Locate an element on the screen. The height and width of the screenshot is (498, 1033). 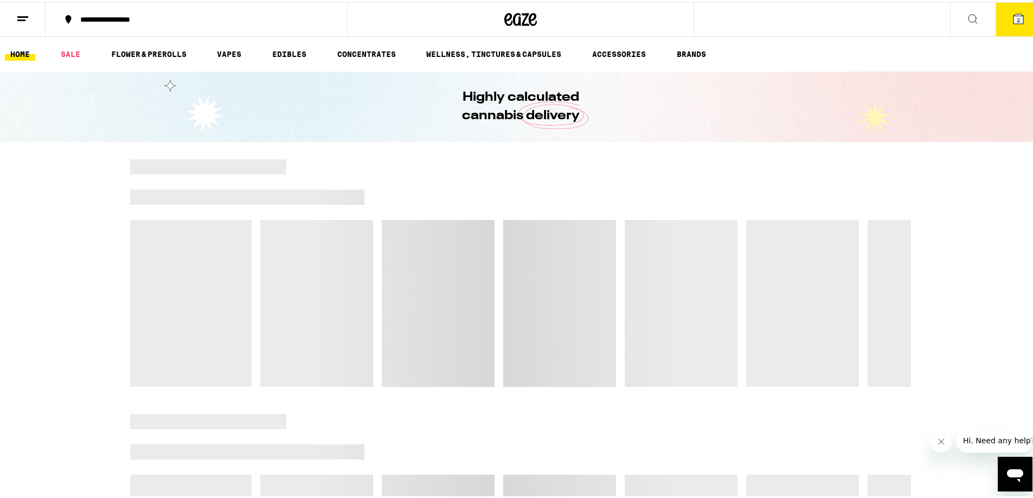
a: VAPES is located at coordinates (229, 52).